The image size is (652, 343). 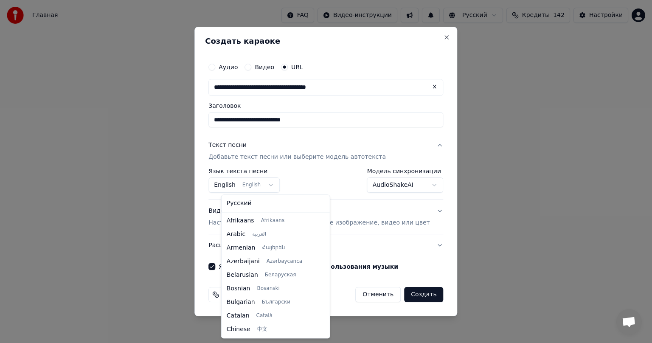 I want to click on span: 中文, so click(x=262, y=329).